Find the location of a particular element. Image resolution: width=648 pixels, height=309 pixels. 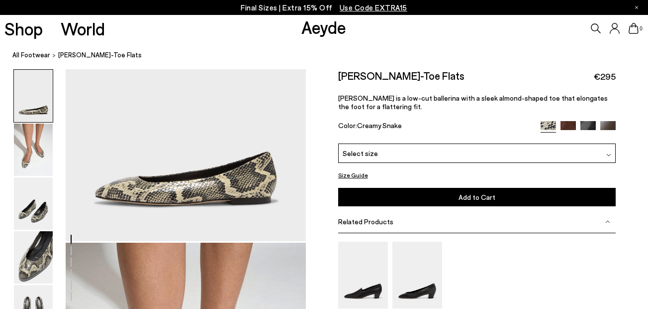

a: Shop is located at coordinates (23, 28).